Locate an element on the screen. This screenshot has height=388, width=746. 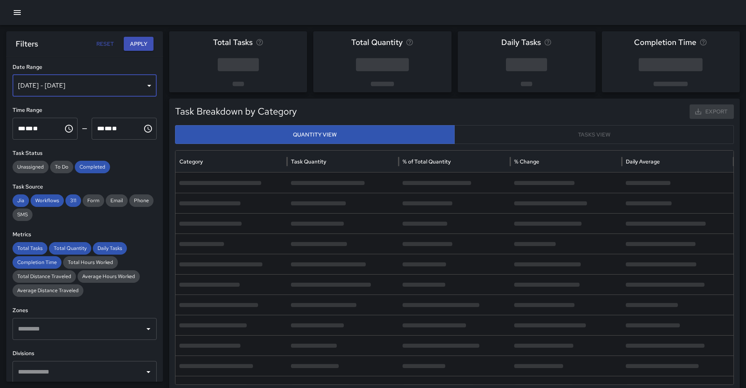
span: Form is located at coordinates (93, 201).